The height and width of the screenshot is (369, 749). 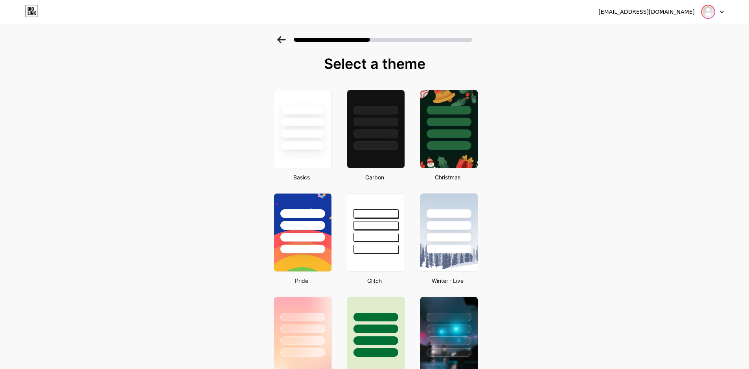 I want to click on div: Pride, so click(x=302, y=280).